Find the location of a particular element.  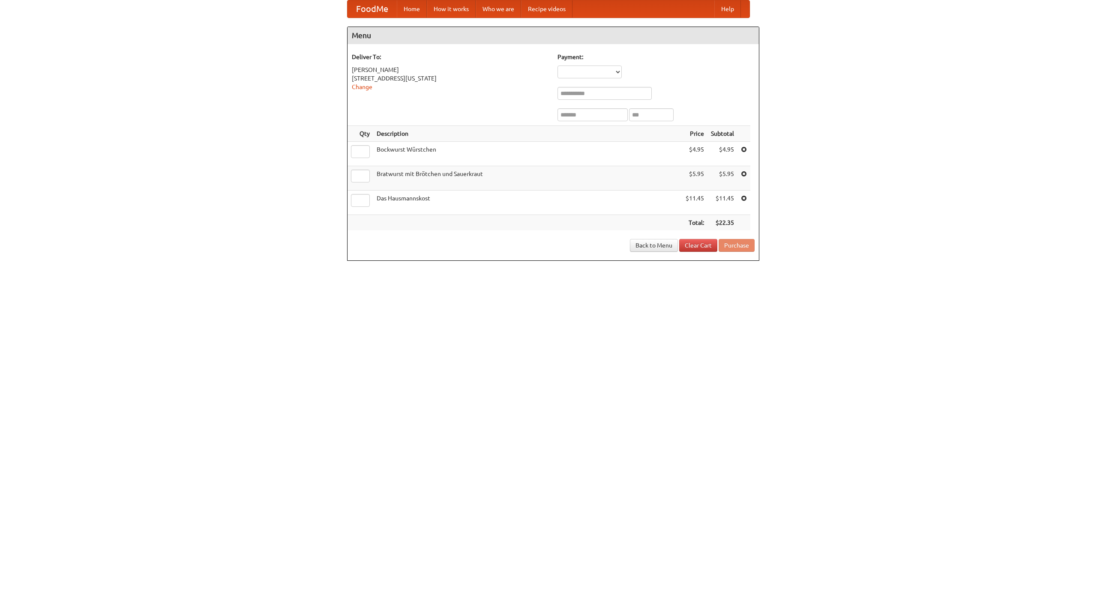

td: Bratwurst mit Brötchen und Sauerkraut is located at coordinates (527, 178).